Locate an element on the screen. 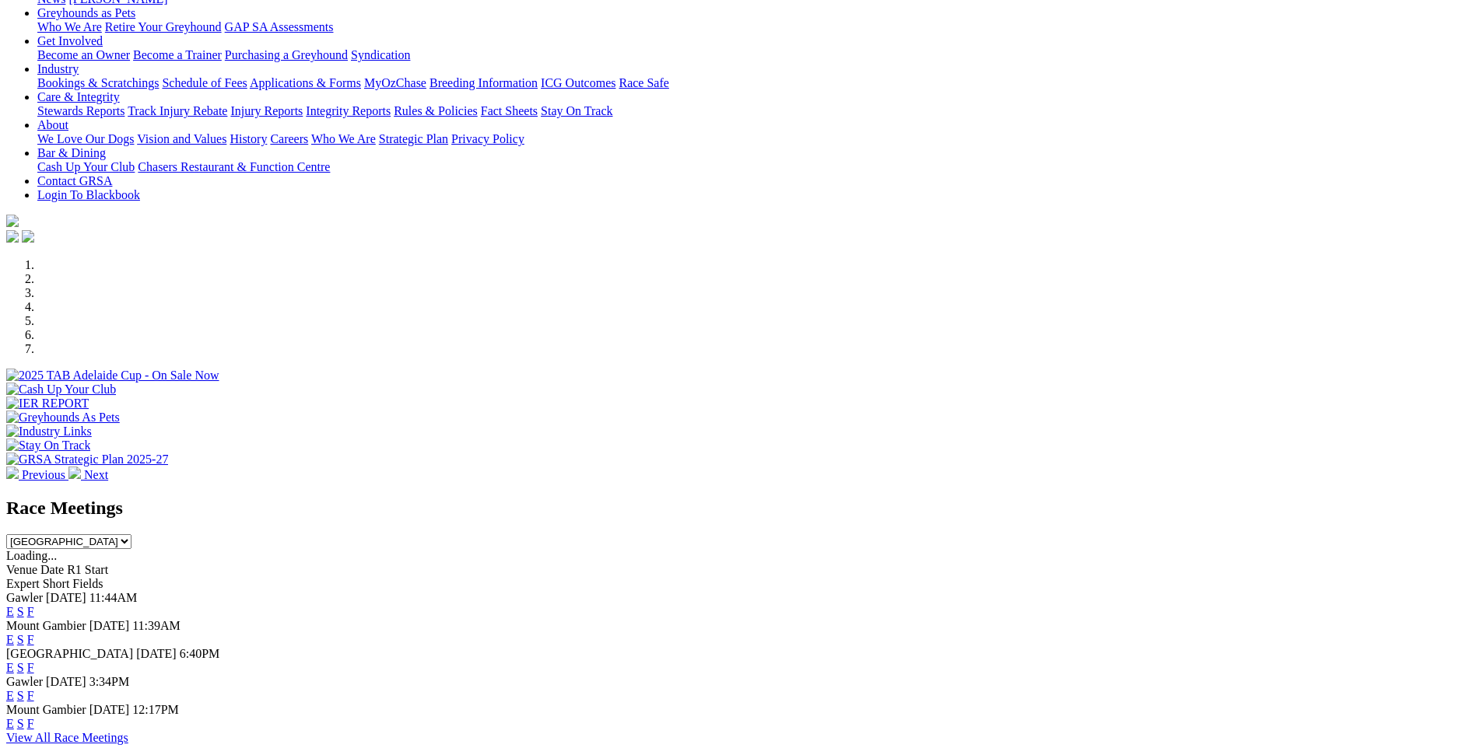 The image size is (1476, 748). a: Care & Integrity is located at coordinates (79, 96).